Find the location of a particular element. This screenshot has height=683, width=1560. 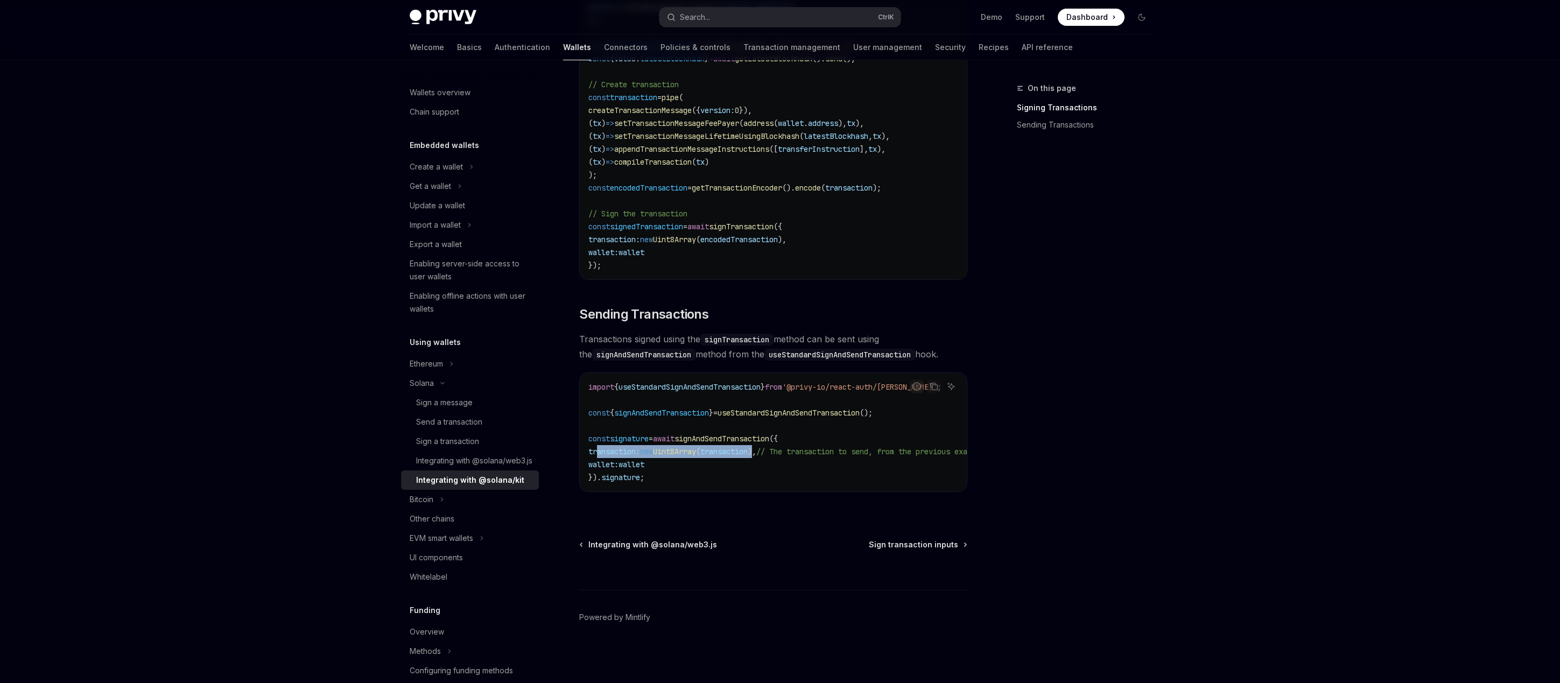

a: Demo is located at coordinates (992, 17).